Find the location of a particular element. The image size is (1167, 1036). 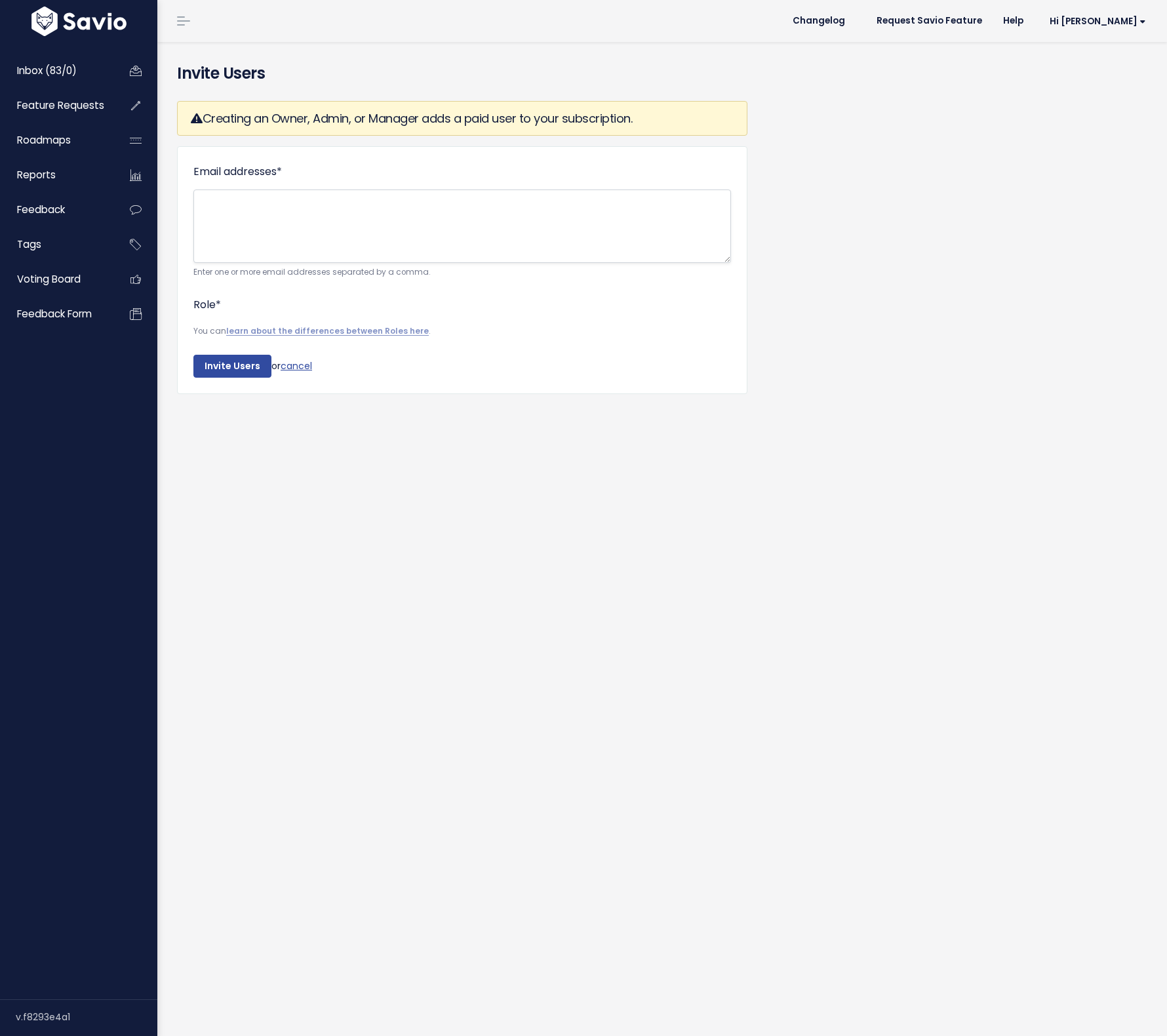

h3: Creating an Owner, Admin, or Manager adds a paid user to your subscription. is located at coordinates (463, 118).